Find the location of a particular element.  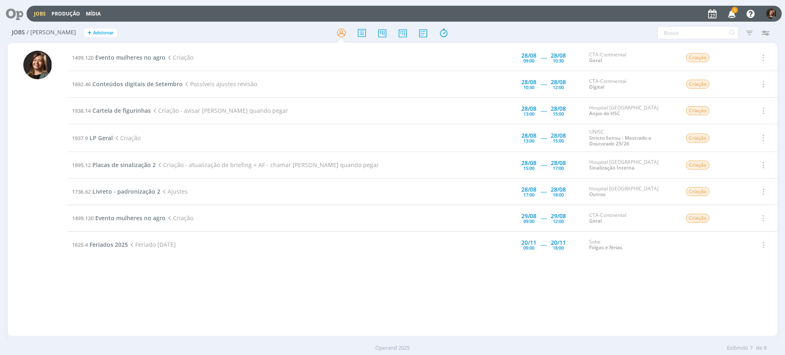

a: Anjos do HSC is located at coordinates (605, 113).